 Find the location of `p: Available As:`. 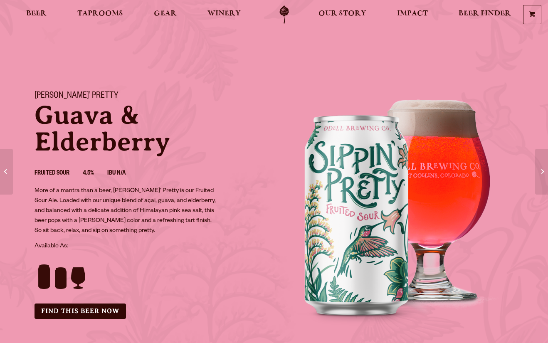

p: Available As: is located at coordinates (149, 247).